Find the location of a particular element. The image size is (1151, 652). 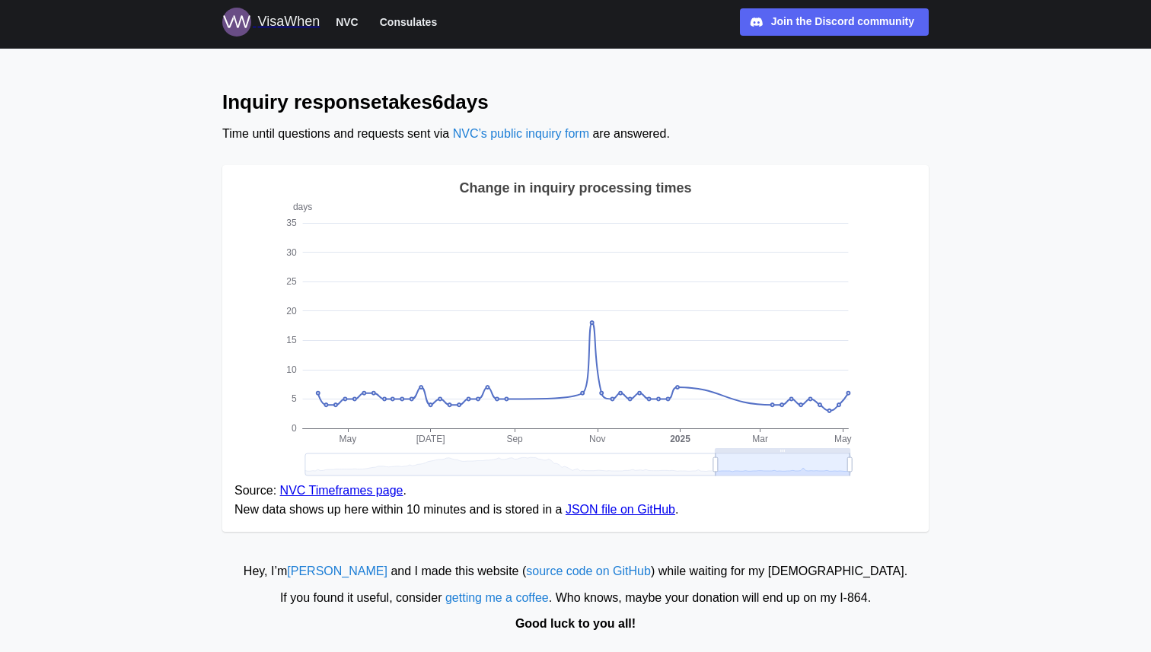

text: 35 is located at coordinates (292, 223).